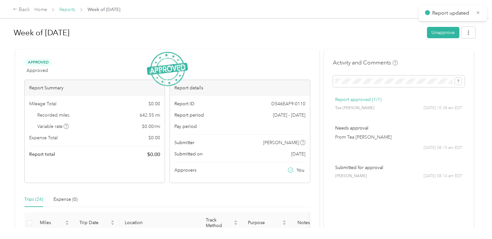 The width and height of the screenshot is (492, 239). Describe the element at coordinates (95, 88) in the screenshot. I see `div: Report Summary` at that location.